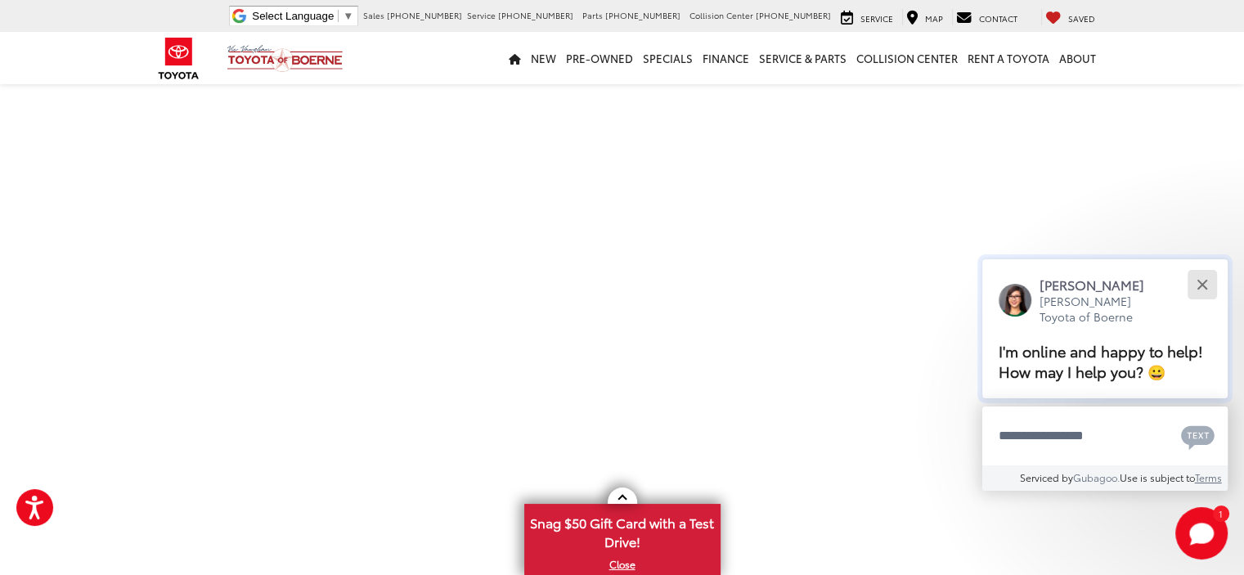 The width and height of the screenshot is (1244, 575). What do you see at coordinates (725, 58) in the screenshot?
I see `a: Finance` at bounding box center [725, 58].